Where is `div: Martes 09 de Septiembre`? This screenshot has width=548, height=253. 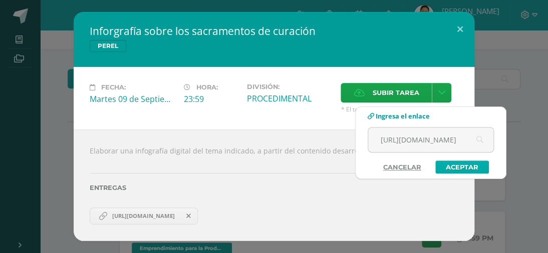
div: Martes 09 de Septiembre is located at coordinates (133, 99).